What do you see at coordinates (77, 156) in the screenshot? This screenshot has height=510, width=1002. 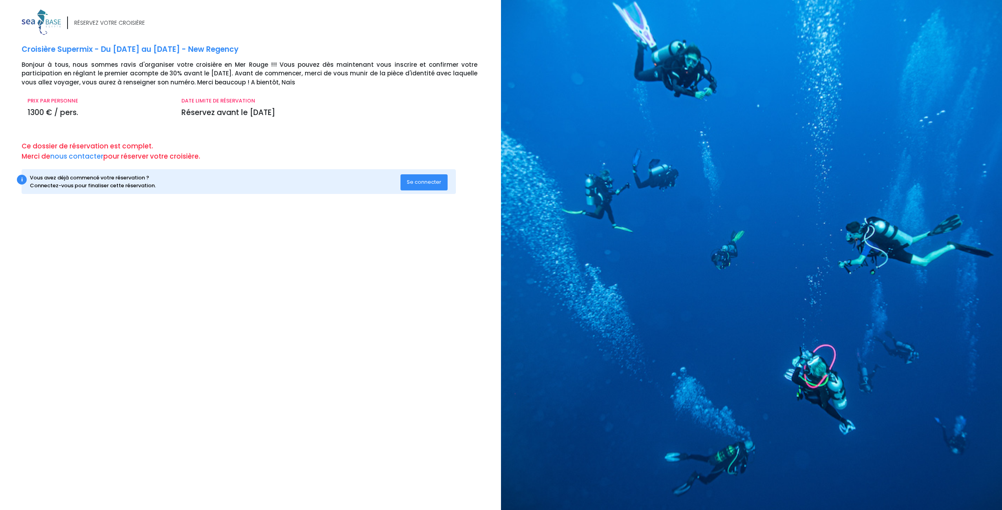 I see `a: nous contacter` at bounding box center [77, 156].